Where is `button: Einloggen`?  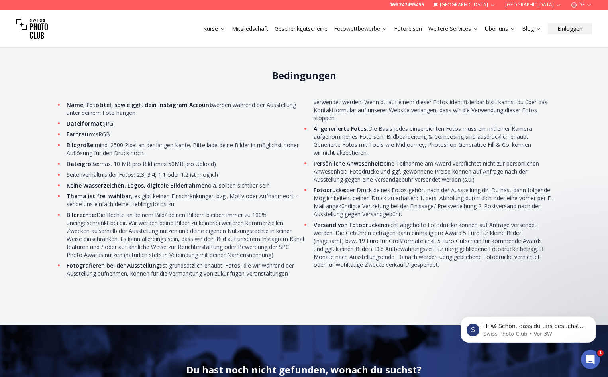 button: Einloggen is located at coordinates (570, 29).